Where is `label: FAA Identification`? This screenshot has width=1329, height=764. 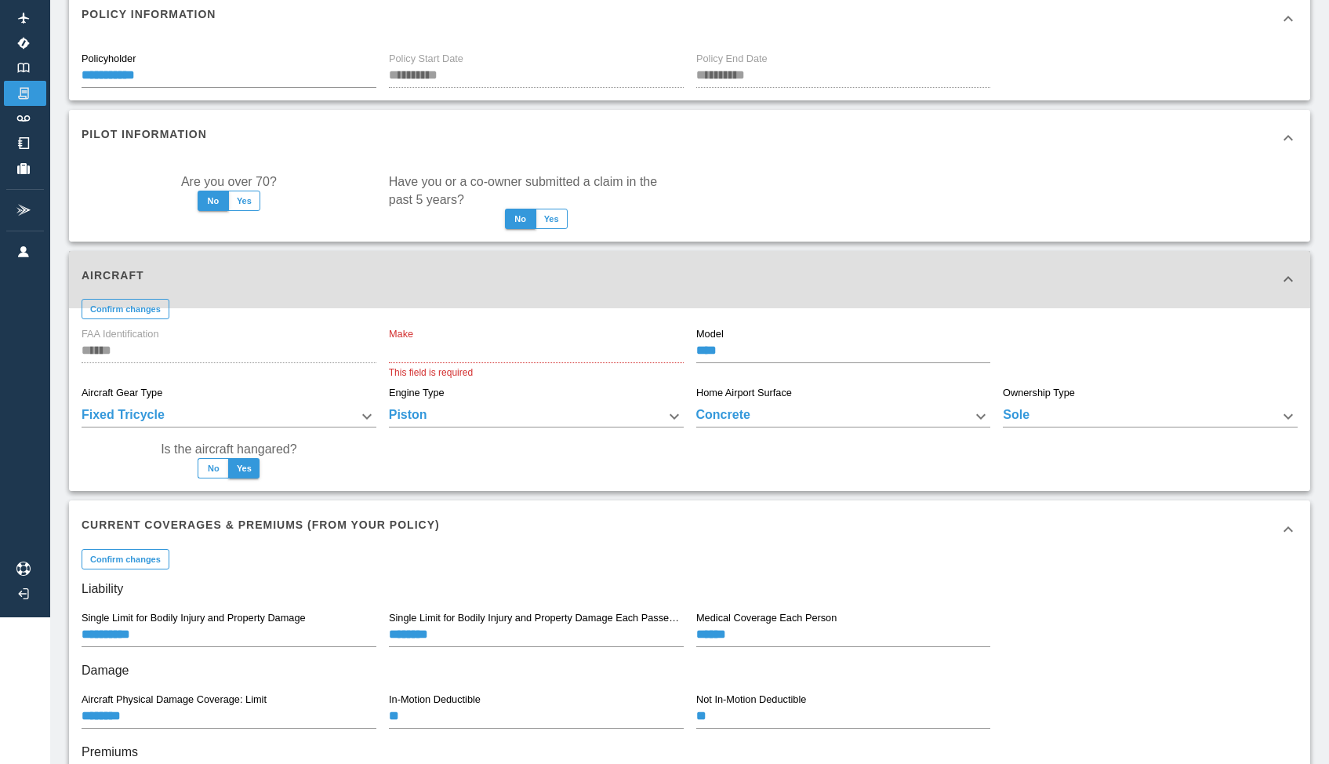
label: FAA Identification is located at coordinates (120, 334).